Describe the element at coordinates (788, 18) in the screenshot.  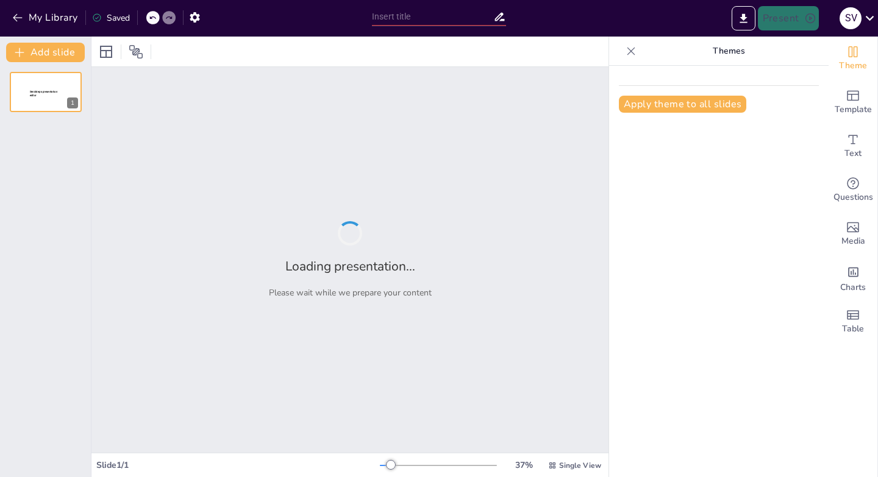
I see `button: Present` at that location.